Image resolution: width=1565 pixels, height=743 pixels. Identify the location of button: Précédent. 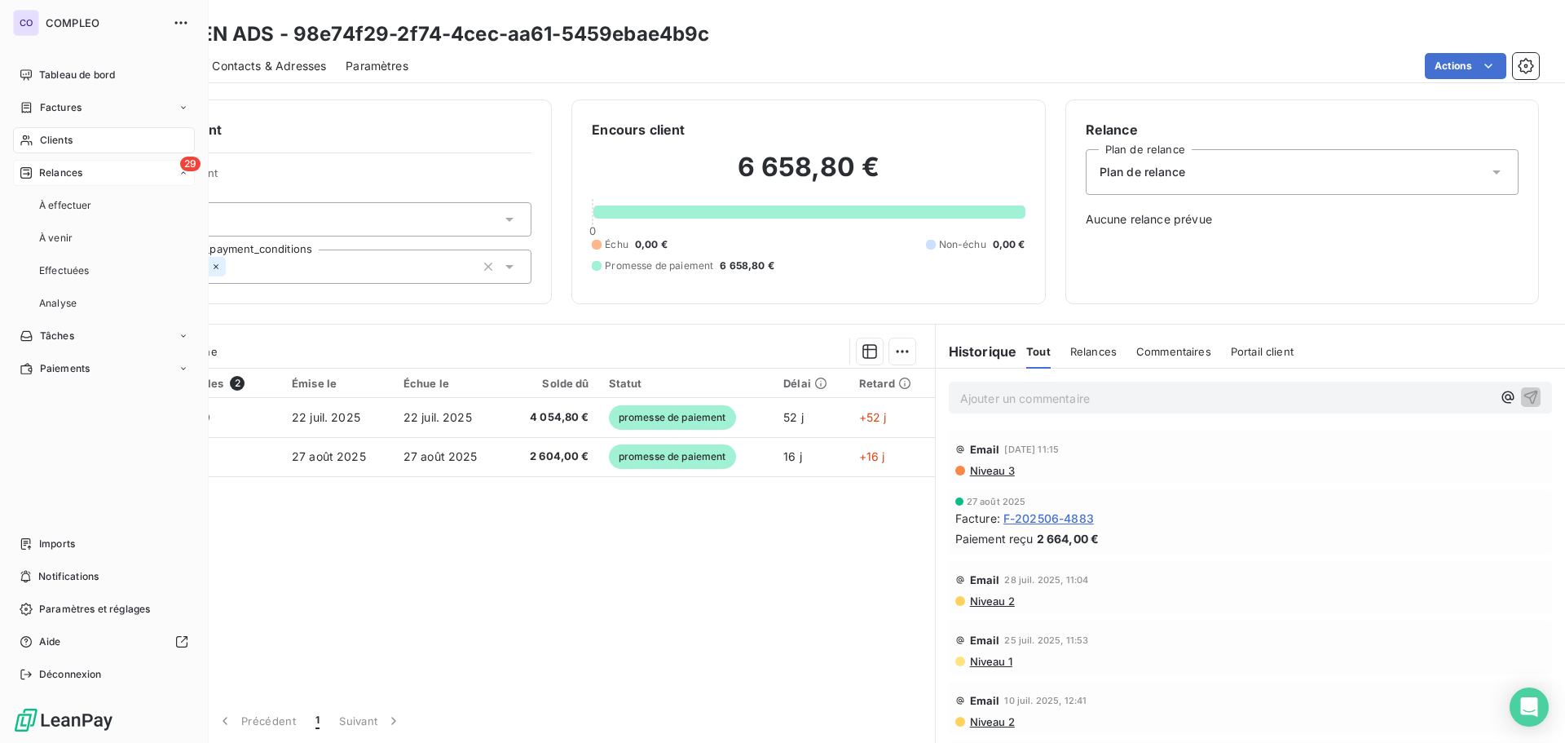
(256, 721).